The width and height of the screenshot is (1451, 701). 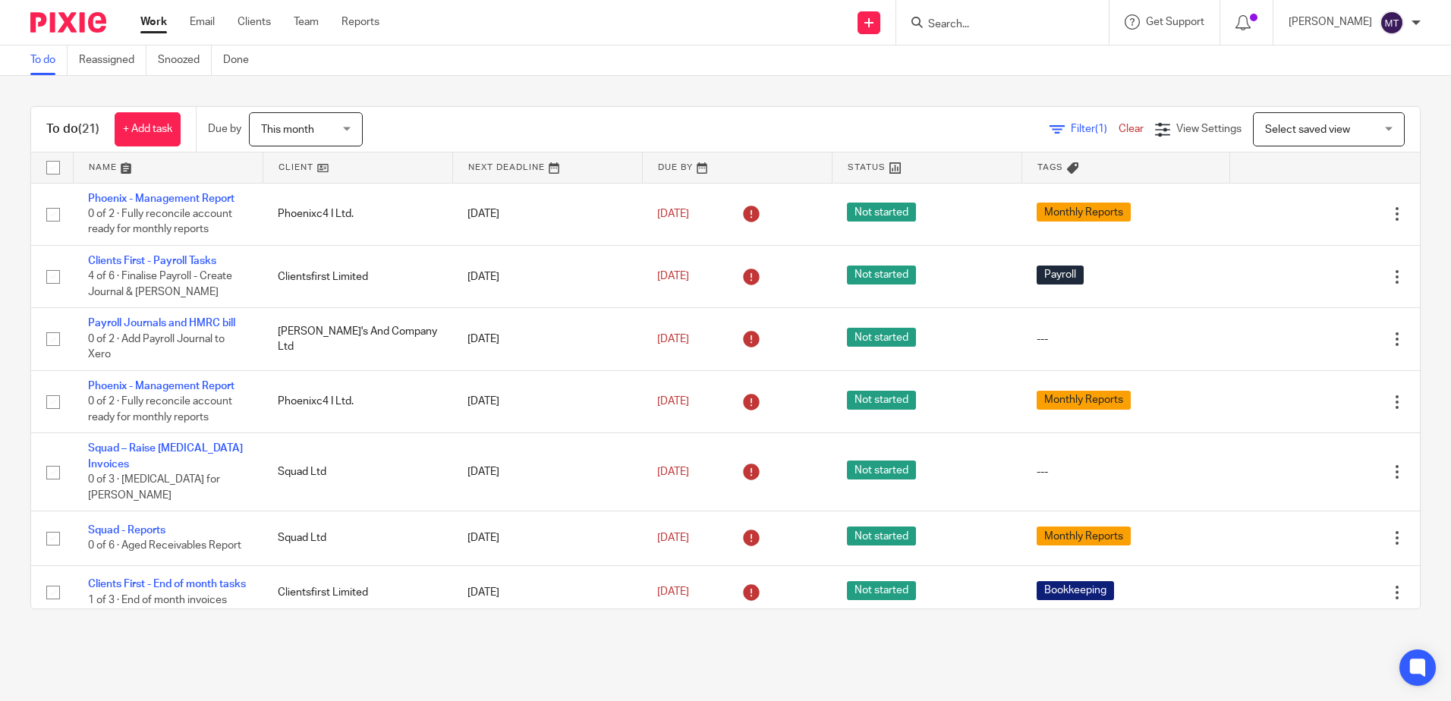 I want to click on a: Reassigned, so click(x=112, y=60).